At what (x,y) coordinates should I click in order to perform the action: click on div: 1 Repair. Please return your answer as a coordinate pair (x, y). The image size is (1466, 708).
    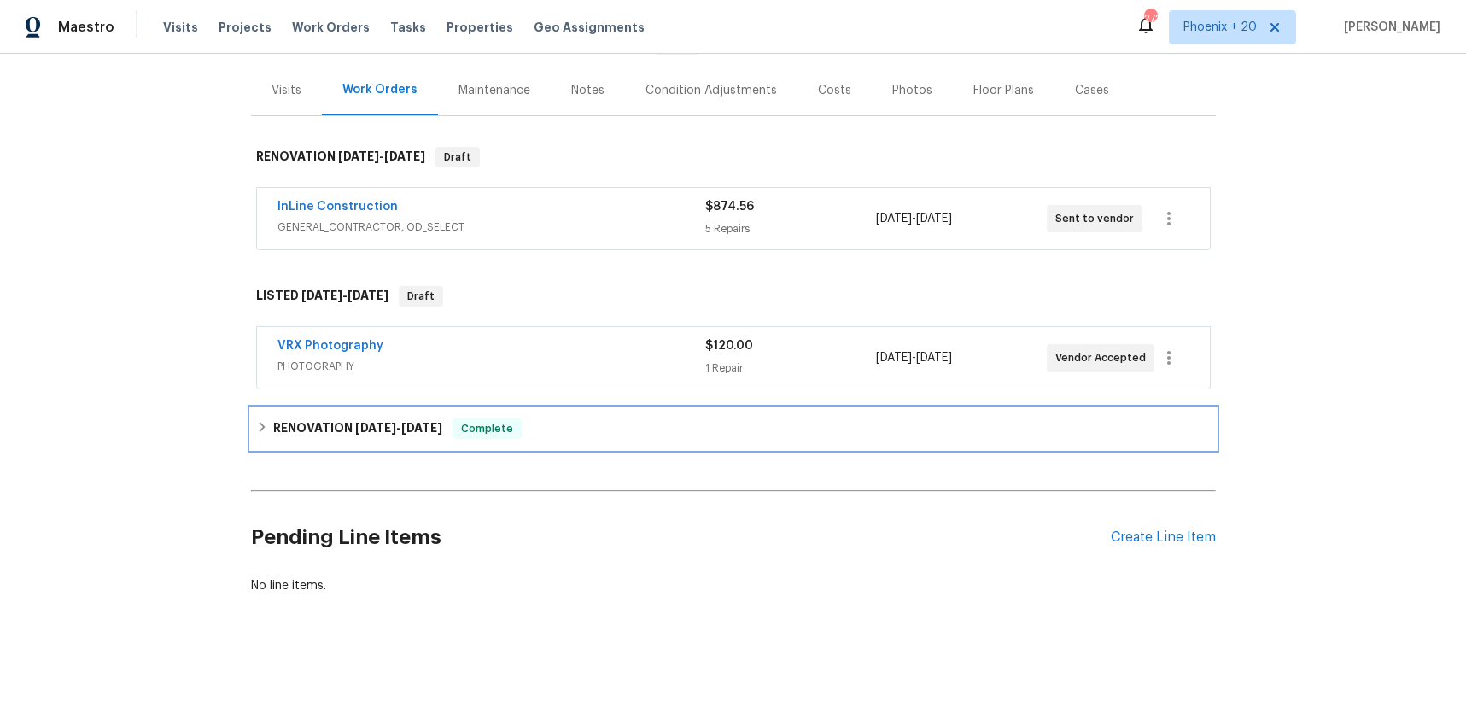
    Looking at the image, I should click on (791, 368).